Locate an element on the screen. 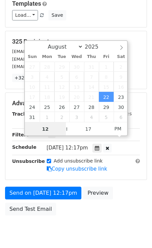 Image resolution: width=152 pixels, height=248 pixels. span: August 19, 2025 is located at coordinates (62, 97).